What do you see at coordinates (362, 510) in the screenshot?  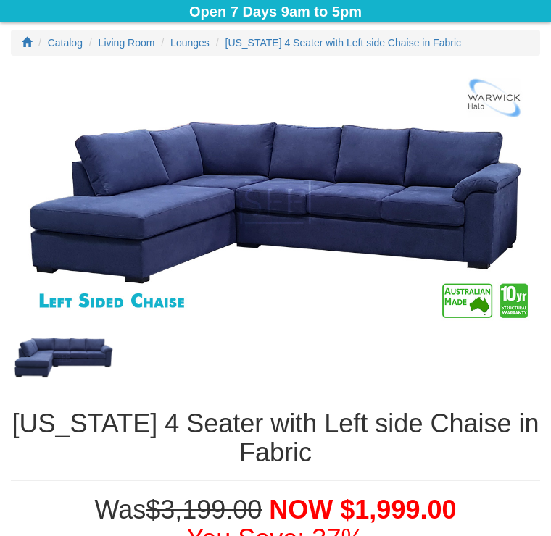 I see `span: NOW $1,999.00` at bounding box center [362, 510].